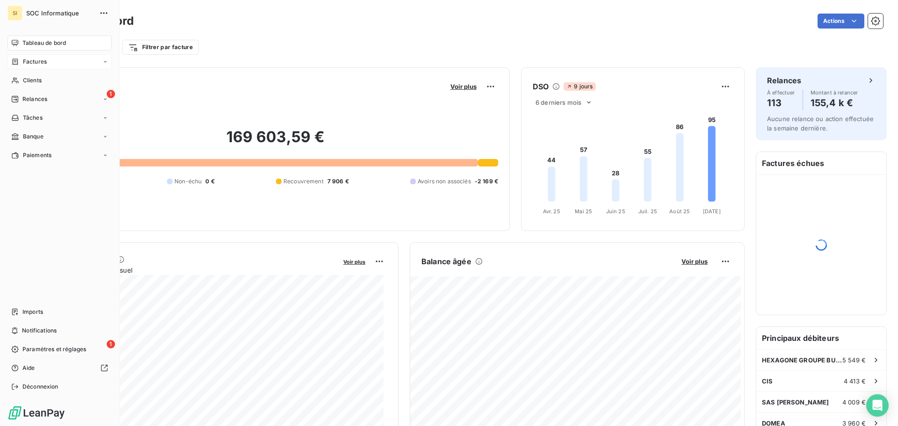  I want to click on h6: Relances, so click(784, 80).